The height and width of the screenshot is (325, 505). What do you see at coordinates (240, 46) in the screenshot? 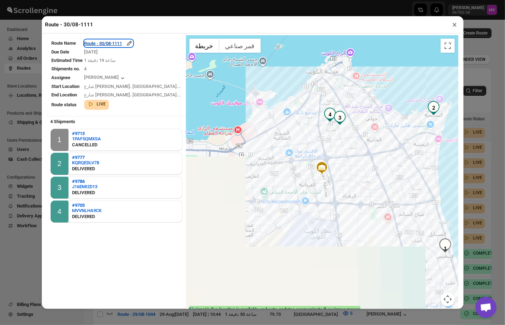
I see `button: عرض صور القمر الصناعي` at bounding box center [240, 46].